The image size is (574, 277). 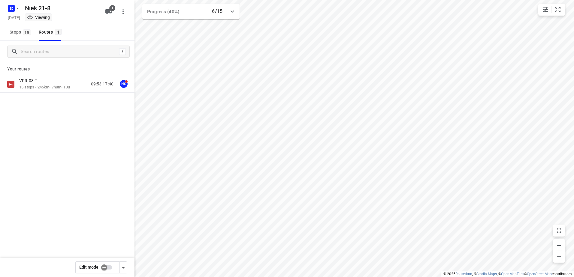 I want to click on span: Progress (40%), so click(x=163, y=12).